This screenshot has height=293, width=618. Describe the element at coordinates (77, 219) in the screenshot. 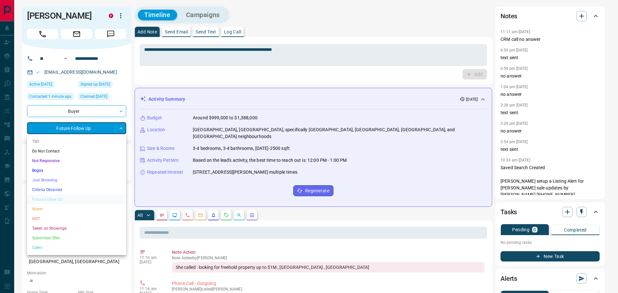

I see `li: HOT` at that location.